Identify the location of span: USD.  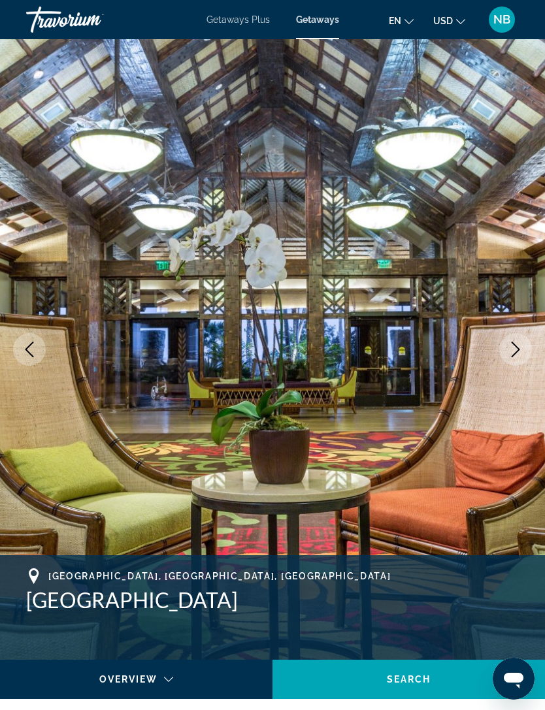
(443, 21).